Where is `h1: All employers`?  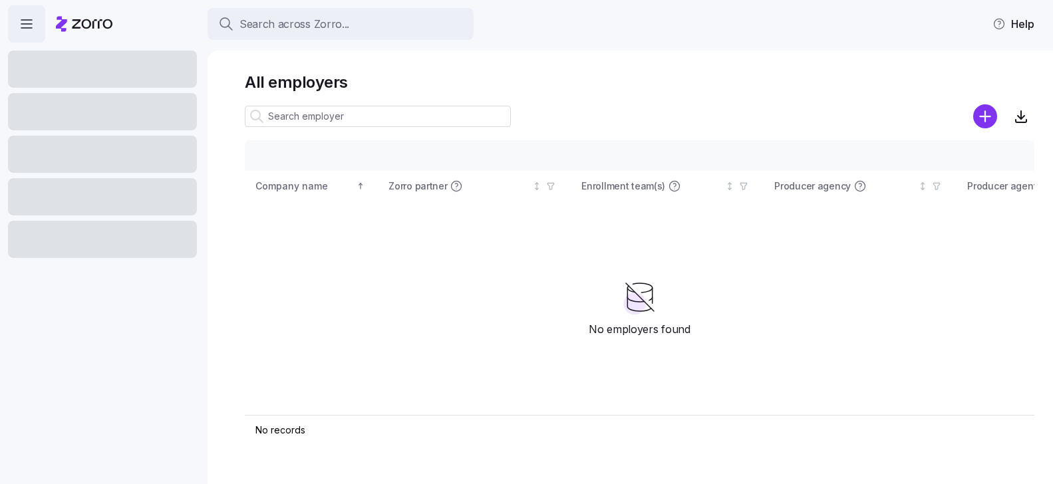 h1: All employers is located at coordinates (639, 82).